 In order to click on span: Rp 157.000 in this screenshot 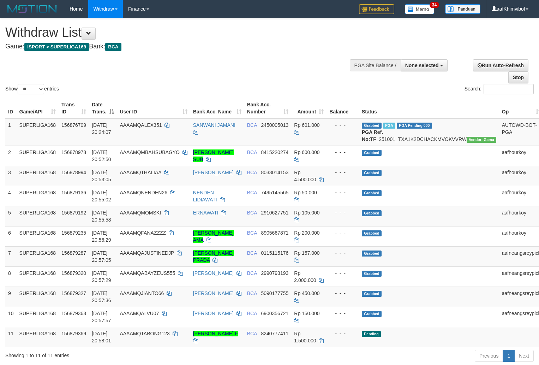, I will do `click(307, 253)`.